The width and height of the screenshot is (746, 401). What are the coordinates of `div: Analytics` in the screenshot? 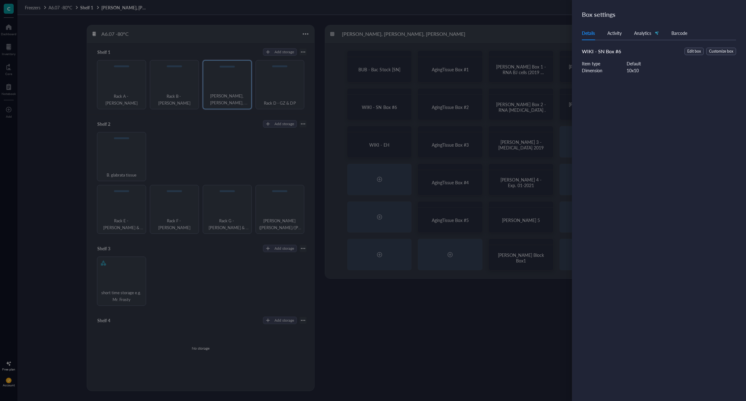 It's located at (647, 33).